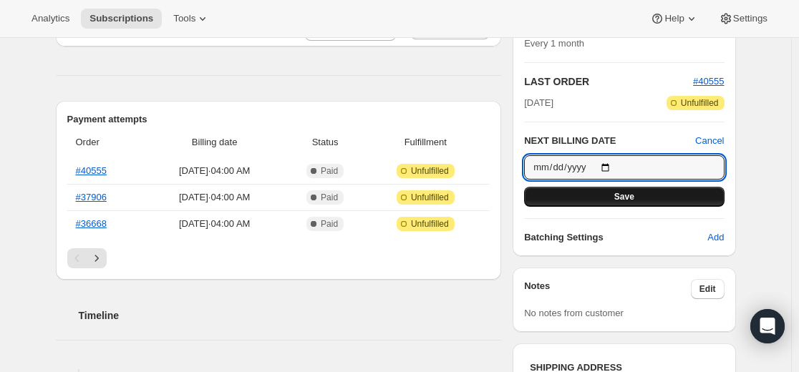  I want to click on div: Open Intercom Messenger, so click(767, 326).